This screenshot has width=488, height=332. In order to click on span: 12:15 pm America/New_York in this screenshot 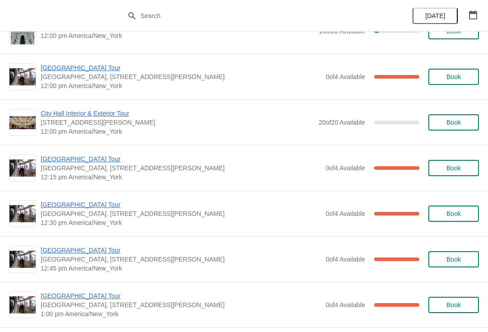, I will do `click(181, 177)`.